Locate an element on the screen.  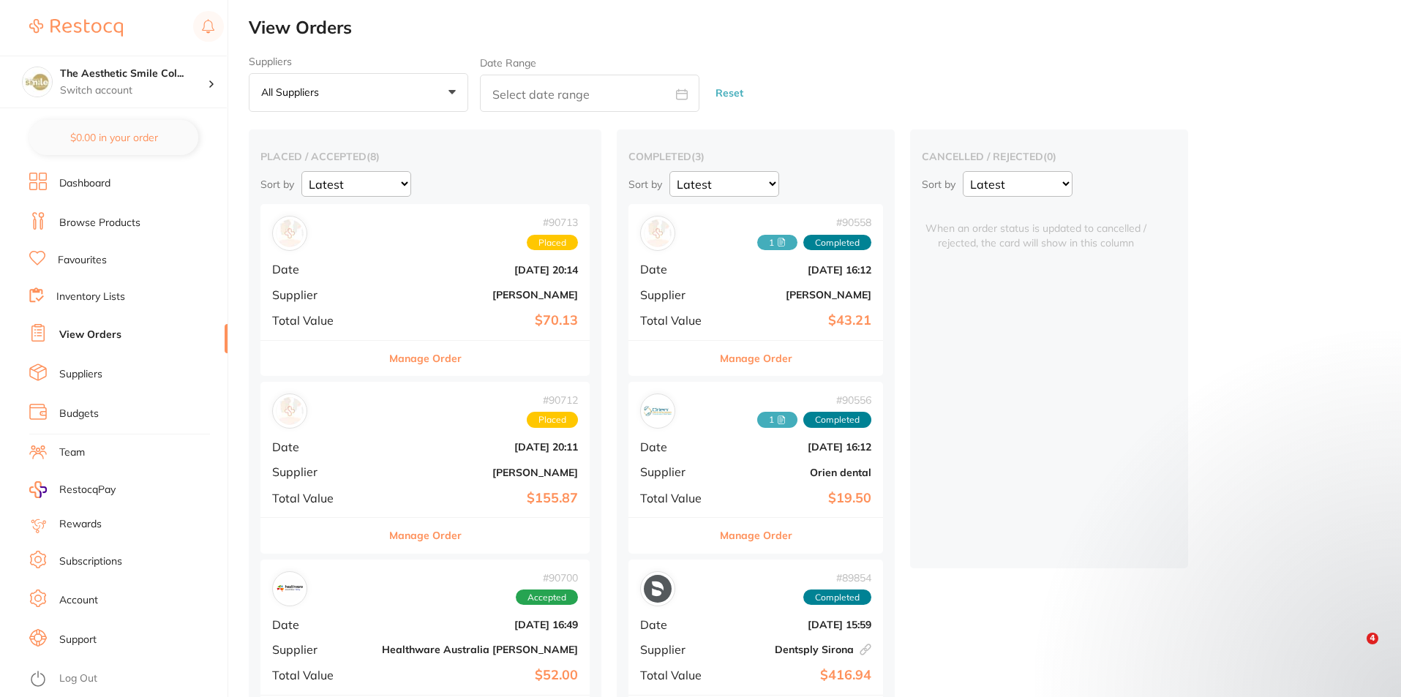
span: # 90700 is located at coordinates (547, 578).